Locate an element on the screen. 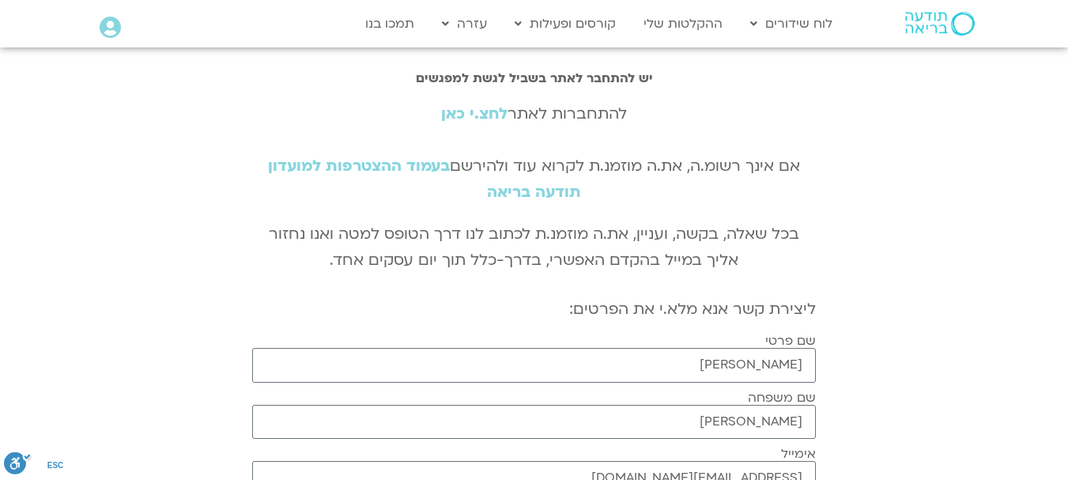 Image resolution: width=1068 pixels, height=480 pixels. a: לוח שידורים is located at coordinates (791, 24).